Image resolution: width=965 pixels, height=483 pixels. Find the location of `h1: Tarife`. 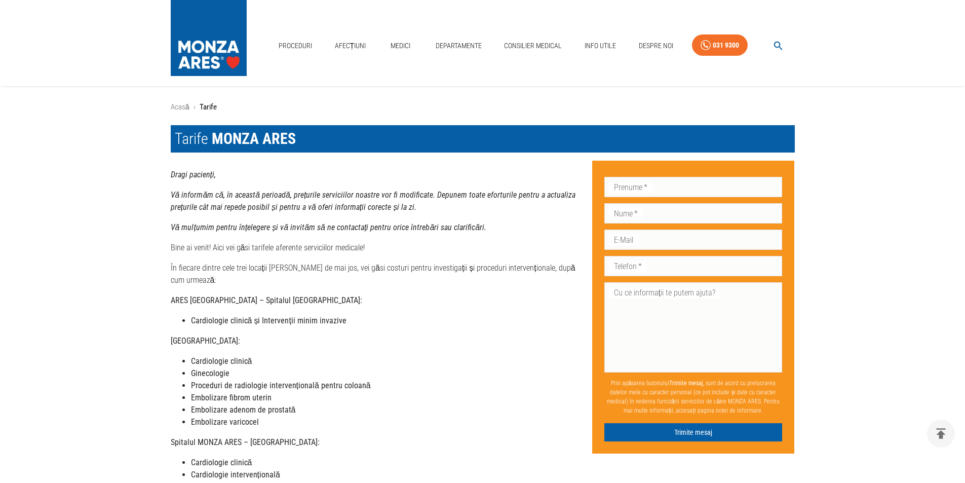

h1: Tarife is located at coordinates (483, 139).